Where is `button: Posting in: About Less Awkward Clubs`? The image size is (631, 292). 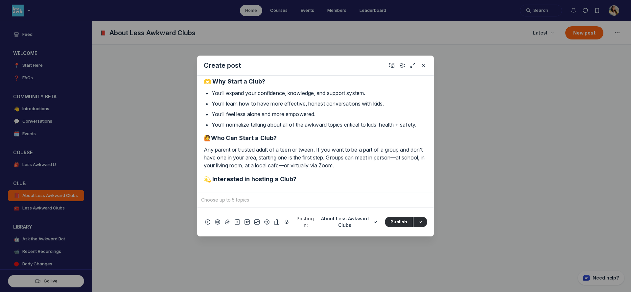 button: Posting in: About Less Awkward Clubs is located at coordinates (336, 222).